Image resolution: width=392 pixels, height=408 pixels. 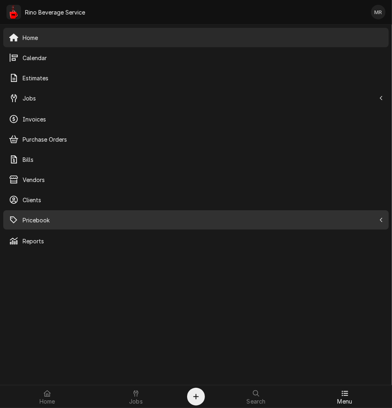 I want to click on a: Bills, so click(x=196, y=159).